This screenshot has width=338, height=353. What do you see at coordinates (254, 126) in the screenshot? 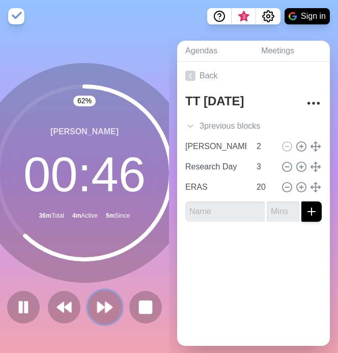
I see `div: 3 previous block` at bounding box center [254, 126].